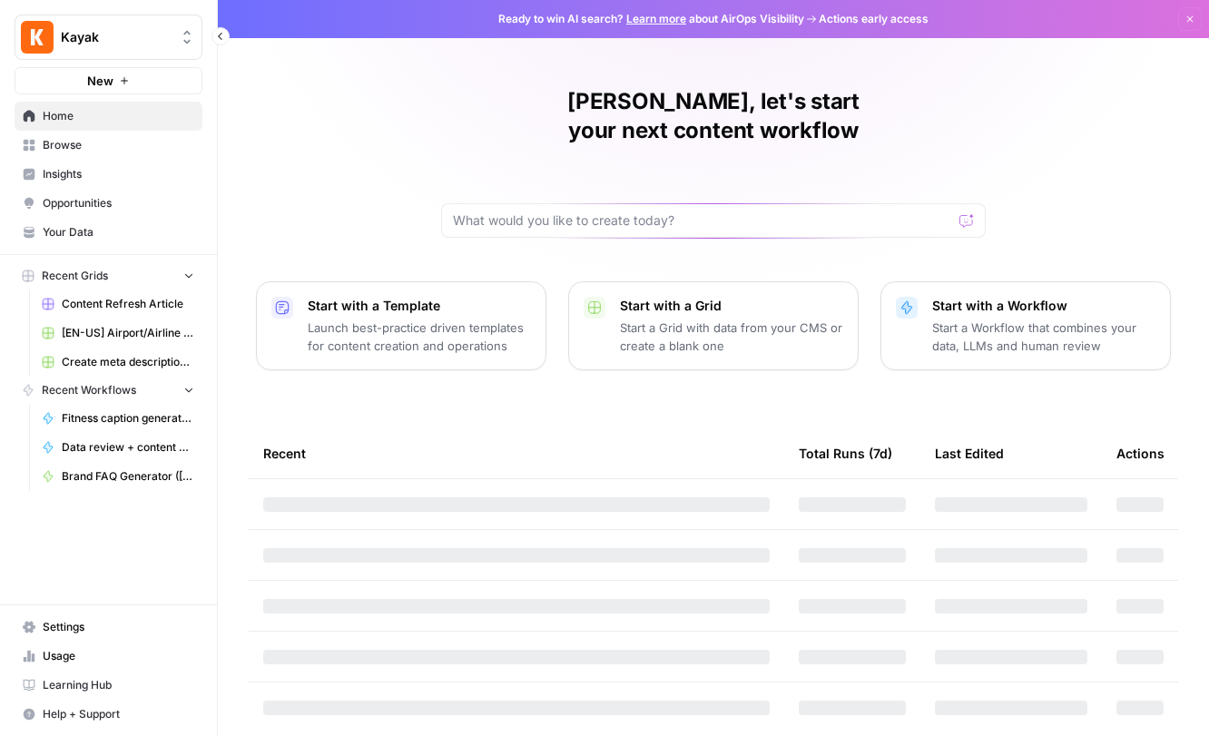 The width and height of the screenshot is (1209, 736). Describe the element at coordinates (118, 174) in the screenshot. I see `span: Insights` at that location.